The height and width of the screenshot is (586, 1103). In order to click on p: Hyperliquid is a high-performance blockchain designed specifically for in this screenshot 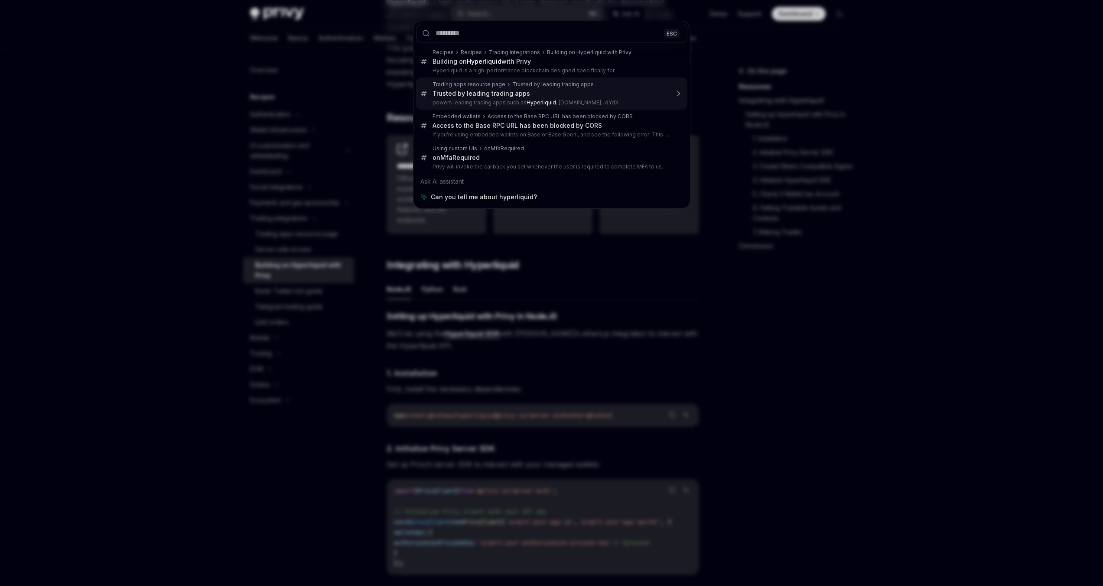, I will do `click(551, 71)`.